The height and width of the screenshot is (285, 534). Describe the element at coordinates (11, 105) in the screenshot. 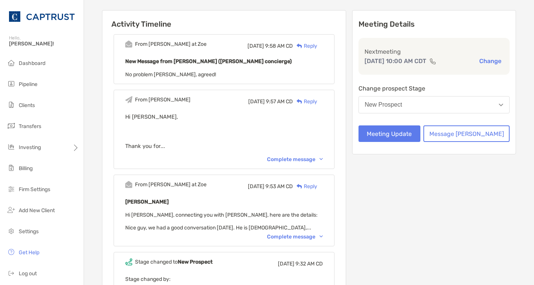

I see `img: clients icon` at that location.